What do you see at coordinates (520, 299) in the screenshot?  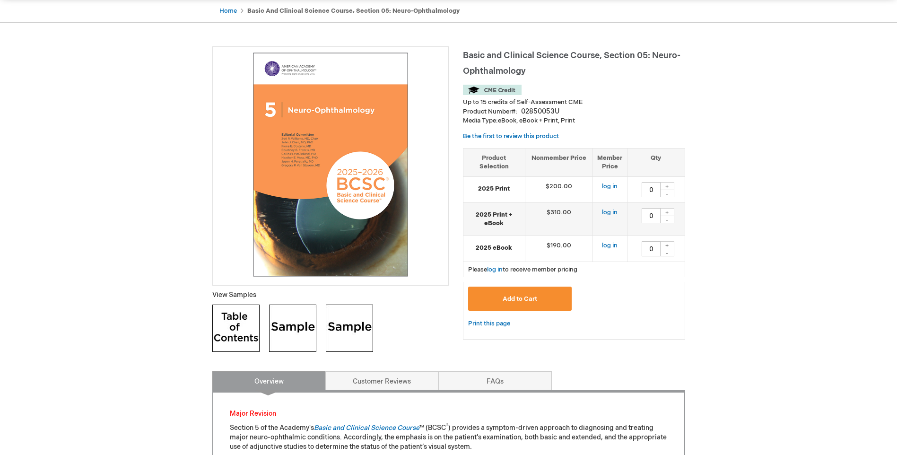 I see `span: Add to Cart` at bounding box center [520, 299].